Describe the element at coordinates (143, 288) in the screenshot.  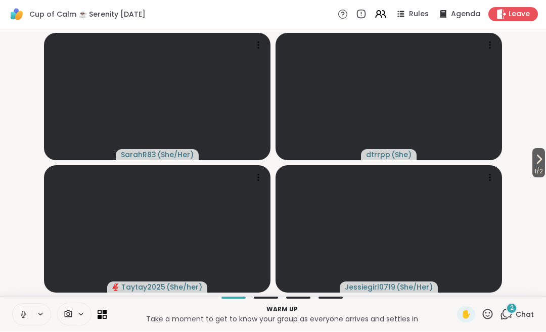
I see `span: Taytay2025` at that location.